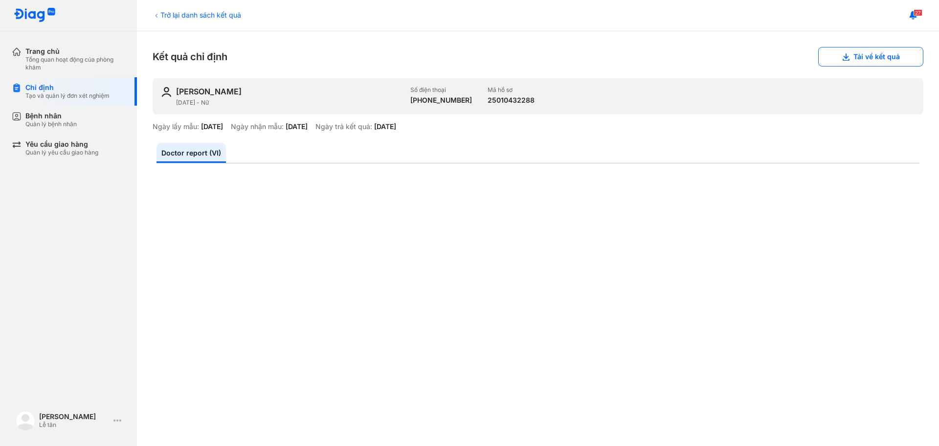  I want to click on span: 27, so click(918, 13).